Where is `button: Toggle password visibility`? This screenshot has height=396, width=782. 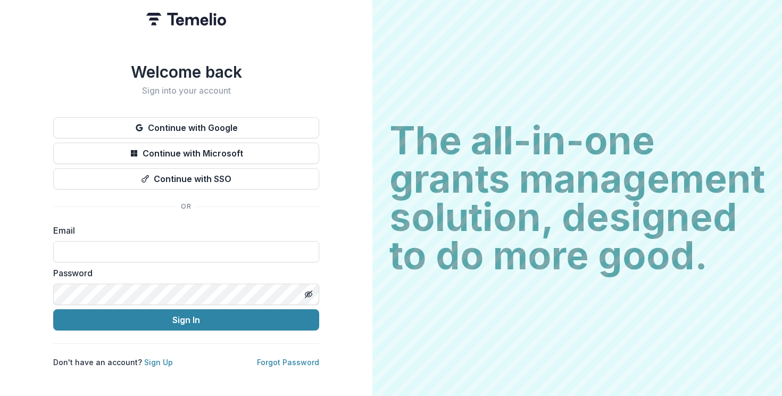 button: Toggle password visibility is located at coordinates (309, 294).